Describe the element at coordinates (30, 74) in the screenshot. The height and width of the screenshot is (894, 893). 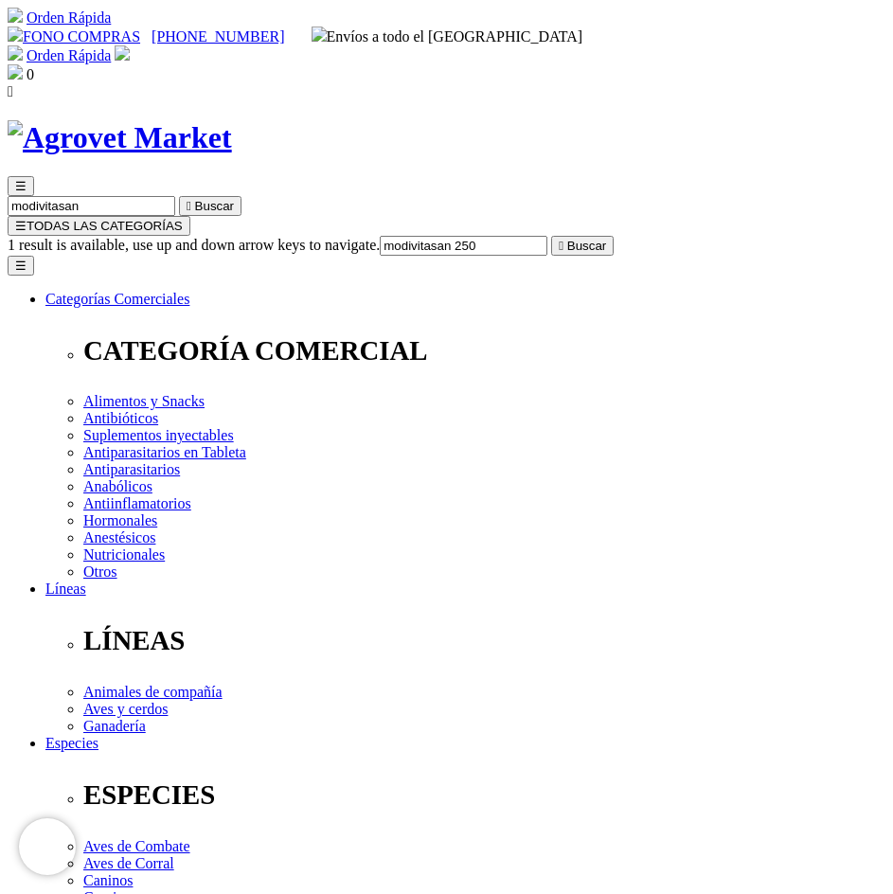
I see `span: 0` at that location.